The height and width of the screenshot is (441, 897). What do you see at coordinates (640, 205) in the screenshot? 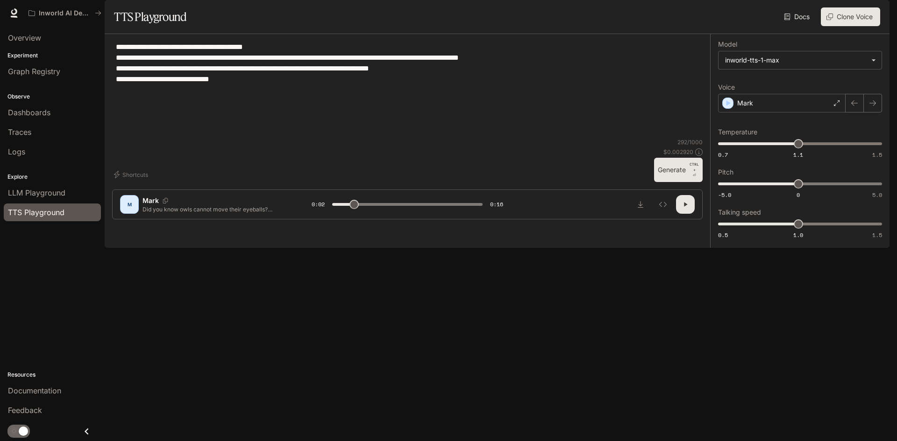
I see `button: Download audio` at bounding box center [640, 205].